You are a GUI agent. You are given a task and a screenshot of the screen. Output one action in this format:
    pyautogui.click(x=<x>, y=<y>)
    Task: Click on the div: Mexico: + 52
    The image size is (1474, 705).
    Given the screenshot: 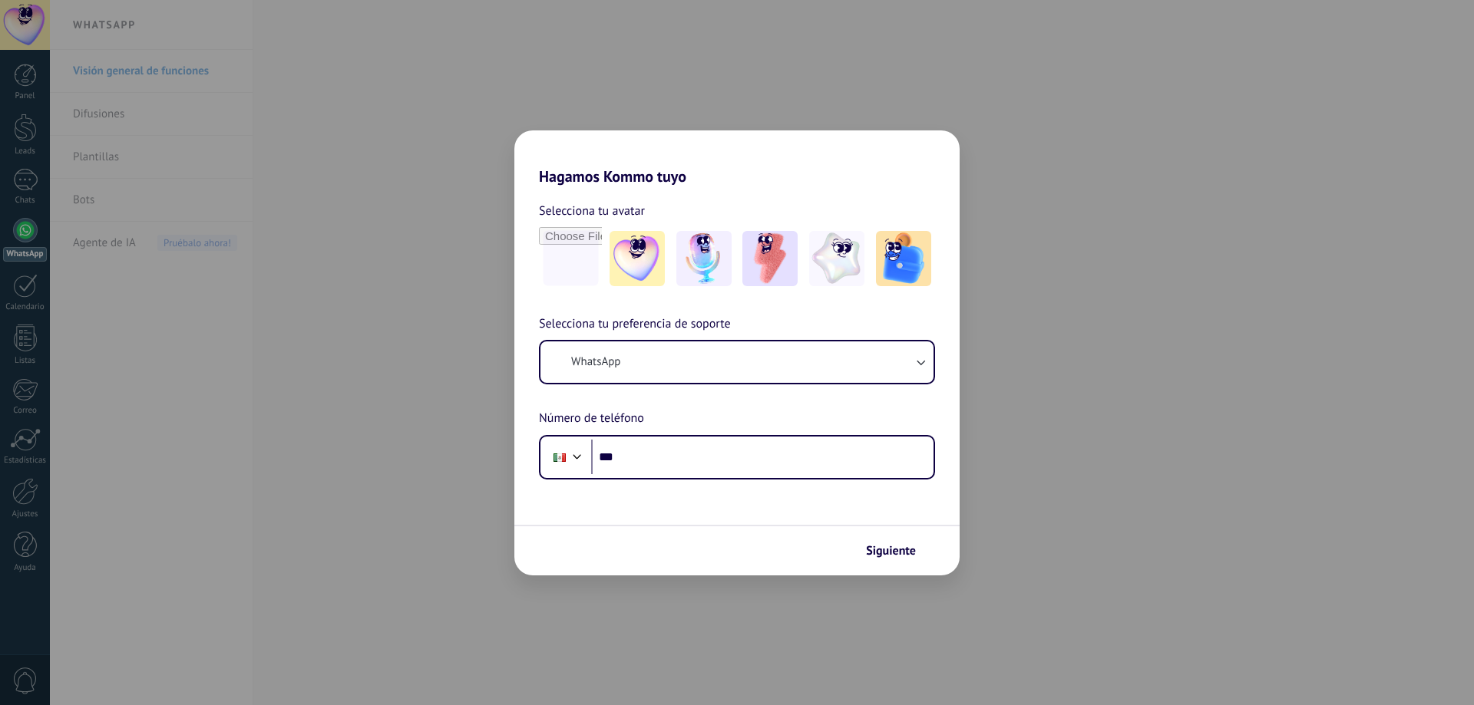 What is the action you would take?
    pyautogui.click(x=560, y=457)
    